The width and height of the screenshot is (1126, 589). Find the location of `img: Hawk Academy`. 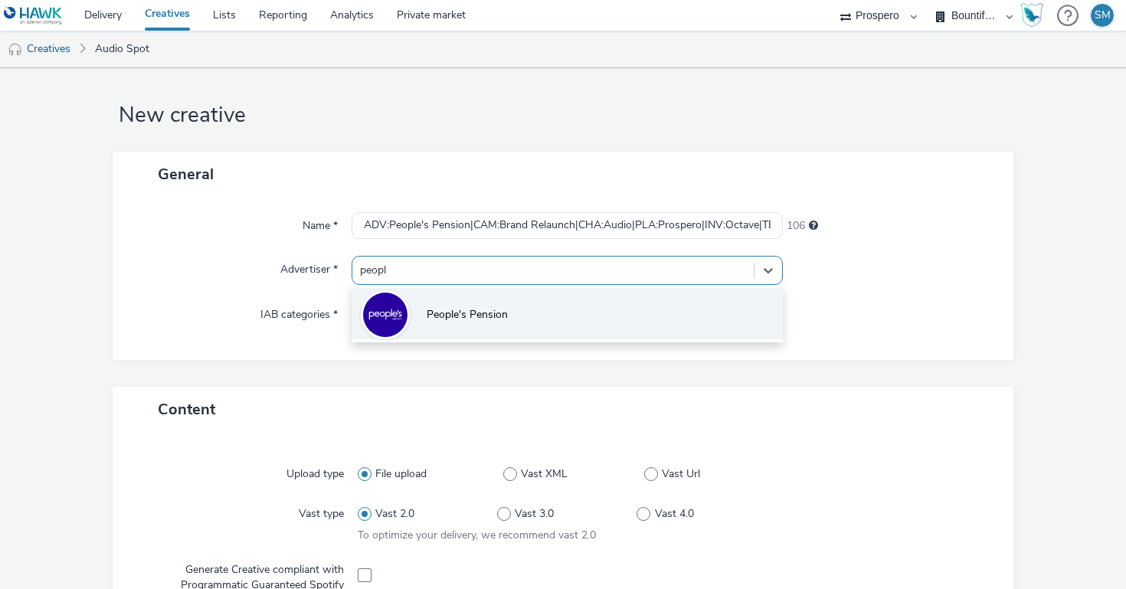

img: Hawk Academy is located at coordinates (1032, 15).